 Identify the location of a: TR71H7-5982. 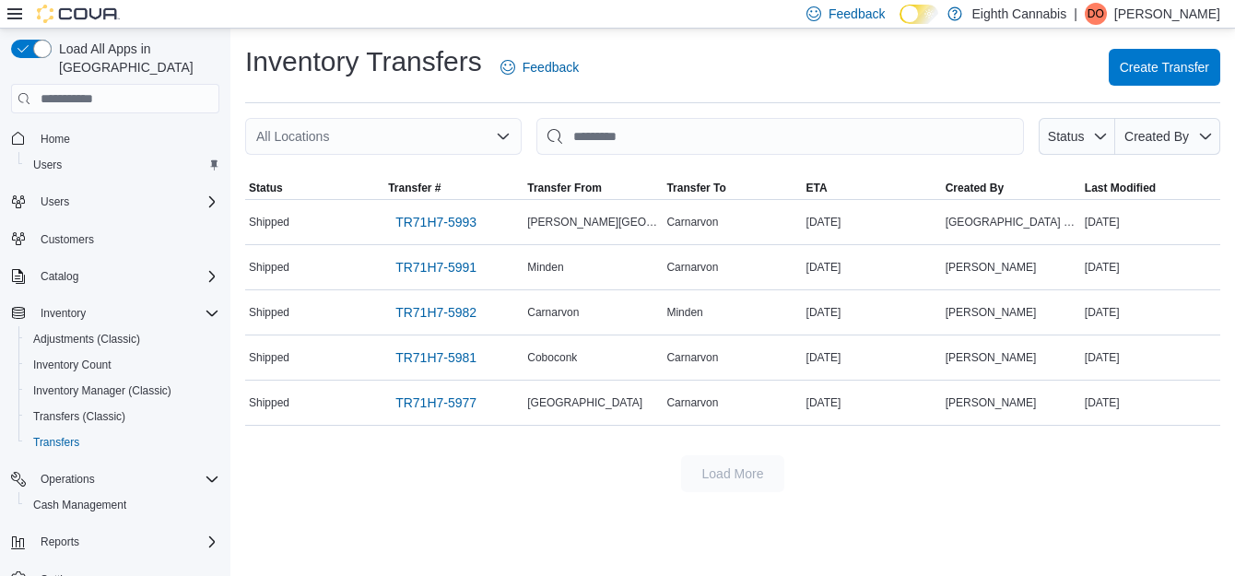
(436, 313).